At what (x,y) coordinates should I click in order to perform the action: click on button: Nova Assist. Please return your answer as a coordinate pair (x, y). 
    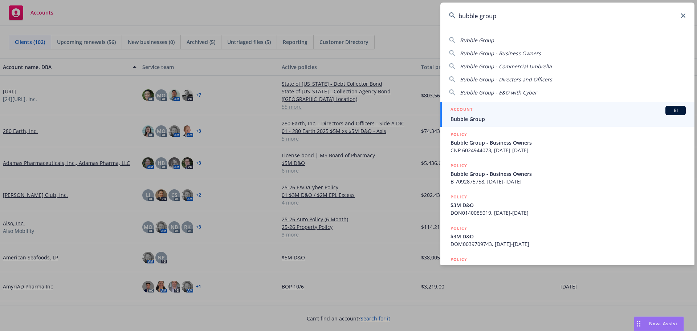
    Looking at the image, I should click on (659, 323).